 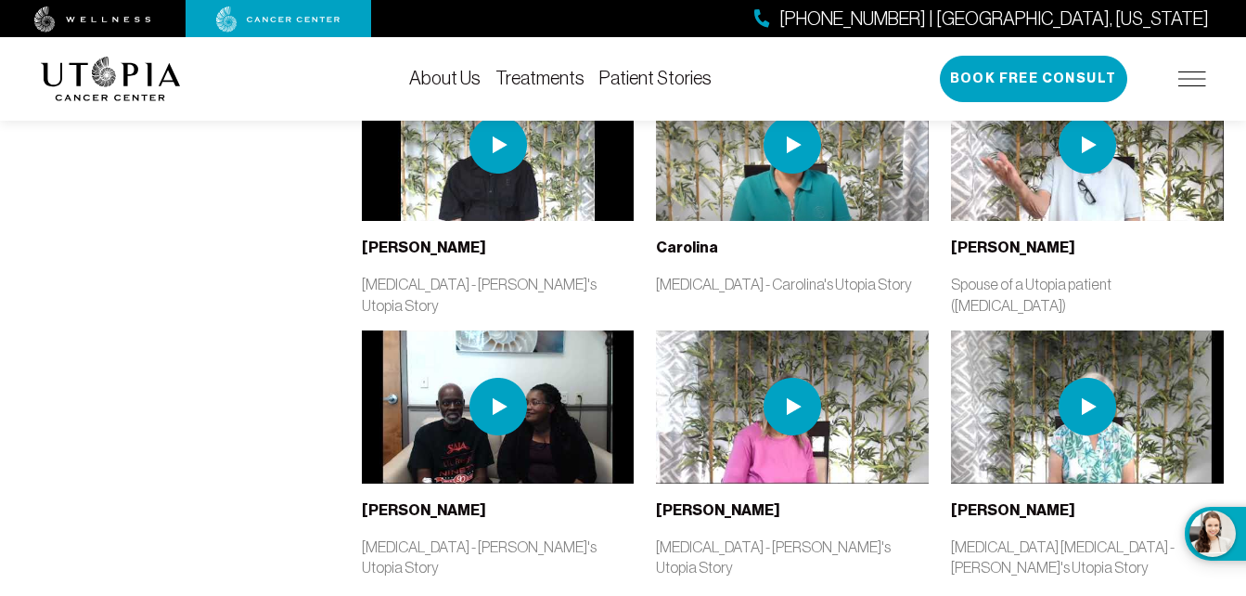 What do you see at coordinates (1193, 79) in the screenshot?
I see `img: icon-hamburger` at bounding box center [1193, 79].